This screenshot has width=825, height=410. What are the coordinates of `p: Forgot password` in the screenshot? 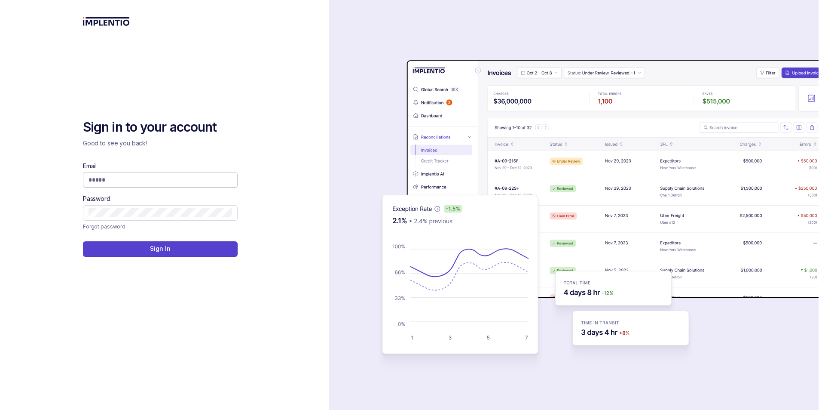 It's located at (104, 227).